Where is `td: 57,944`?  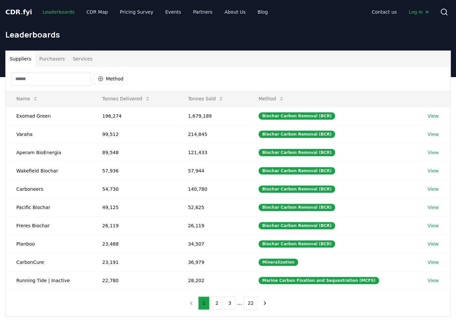
td: 57,944 is located at coordinates (212, 171).